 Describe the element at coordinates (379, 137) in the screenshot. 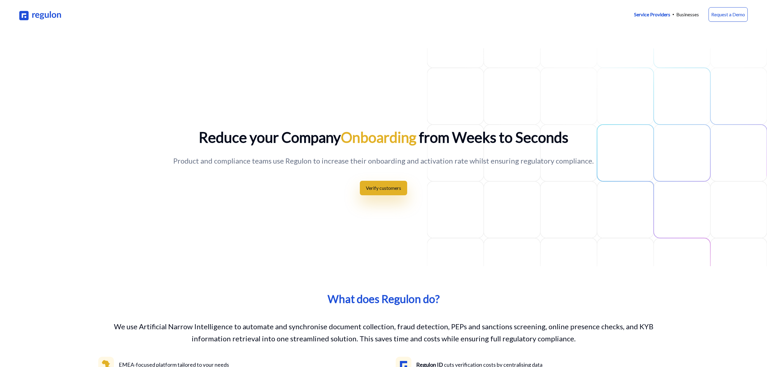

I see `span: Onboarding` at that location.